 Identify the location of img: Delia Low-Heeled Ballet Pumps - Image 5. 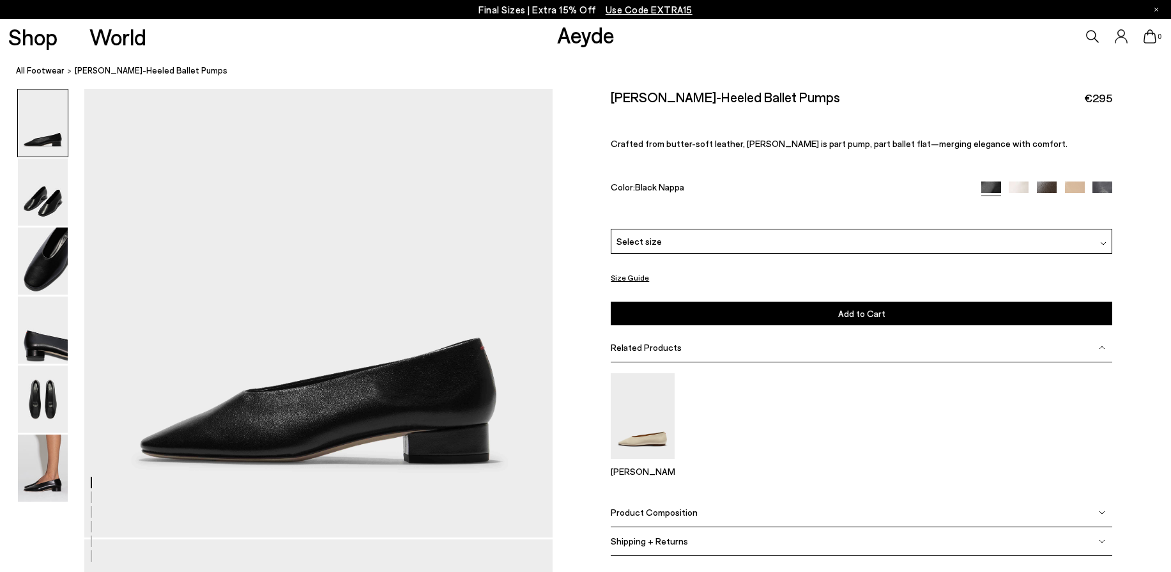
(43, 399).